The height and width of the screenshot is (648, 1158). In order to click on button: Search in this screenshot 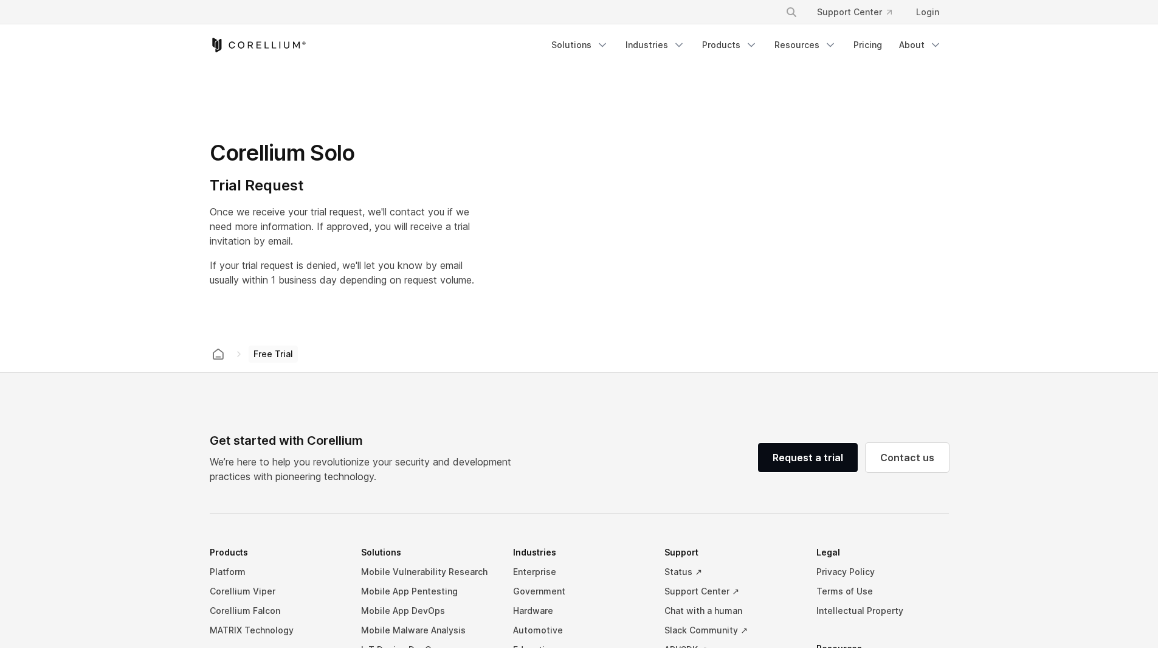, I will do `click(792, 12)`.